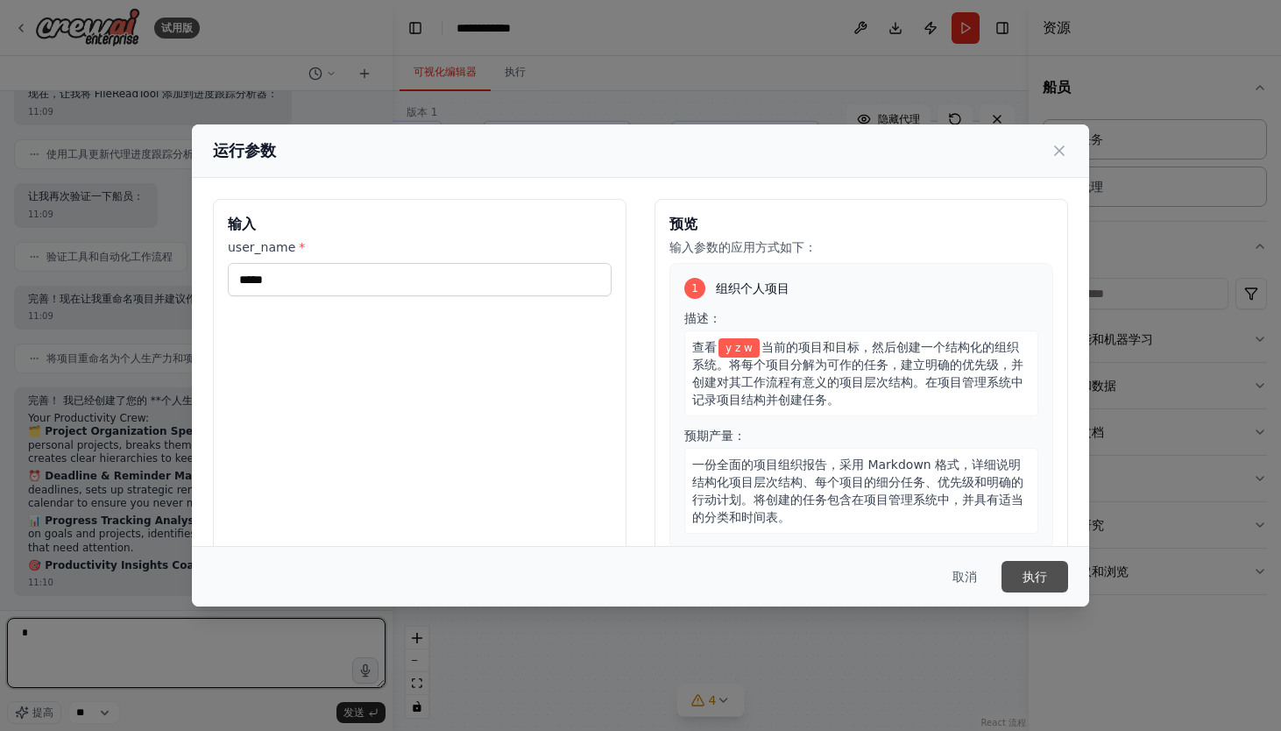 The image size is (1281, 731). What do you see at coordinates (753, 288) in the screenshot?
I see `span: 组织个人项目` at bounding box center [753, 288].